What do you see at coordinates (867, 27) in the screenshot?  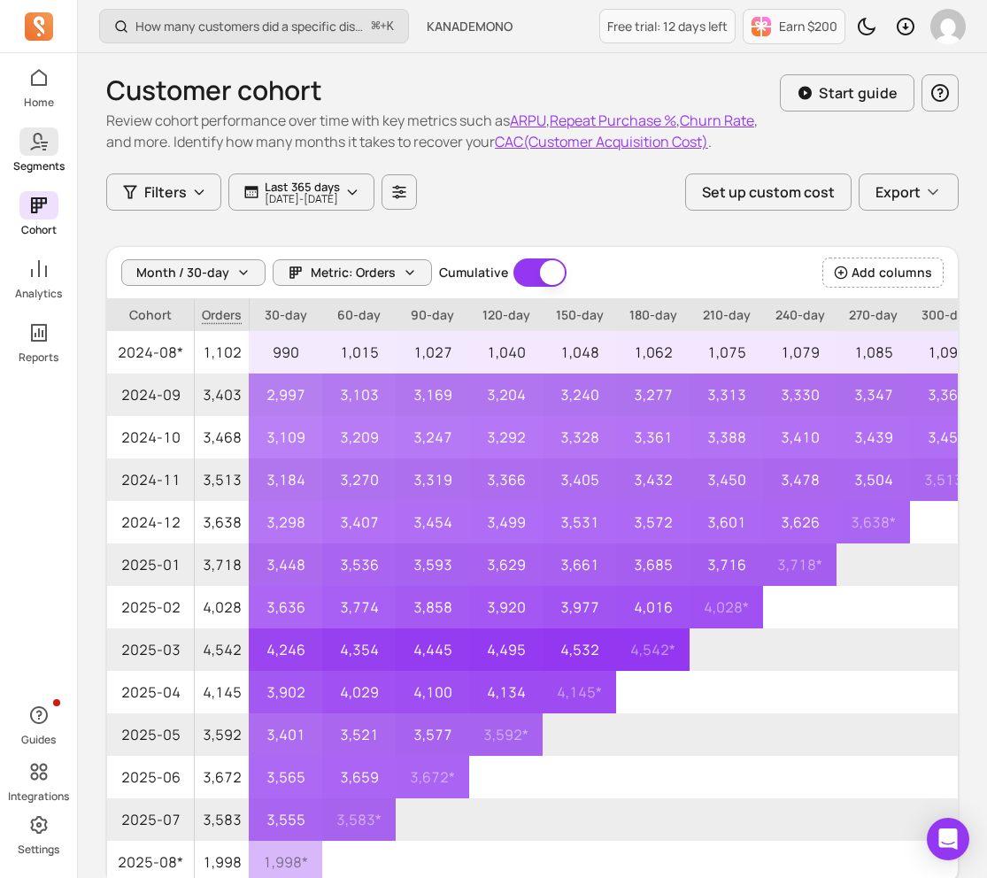 I see `button: Toggle dark mode` at bounding box center [867, 27].